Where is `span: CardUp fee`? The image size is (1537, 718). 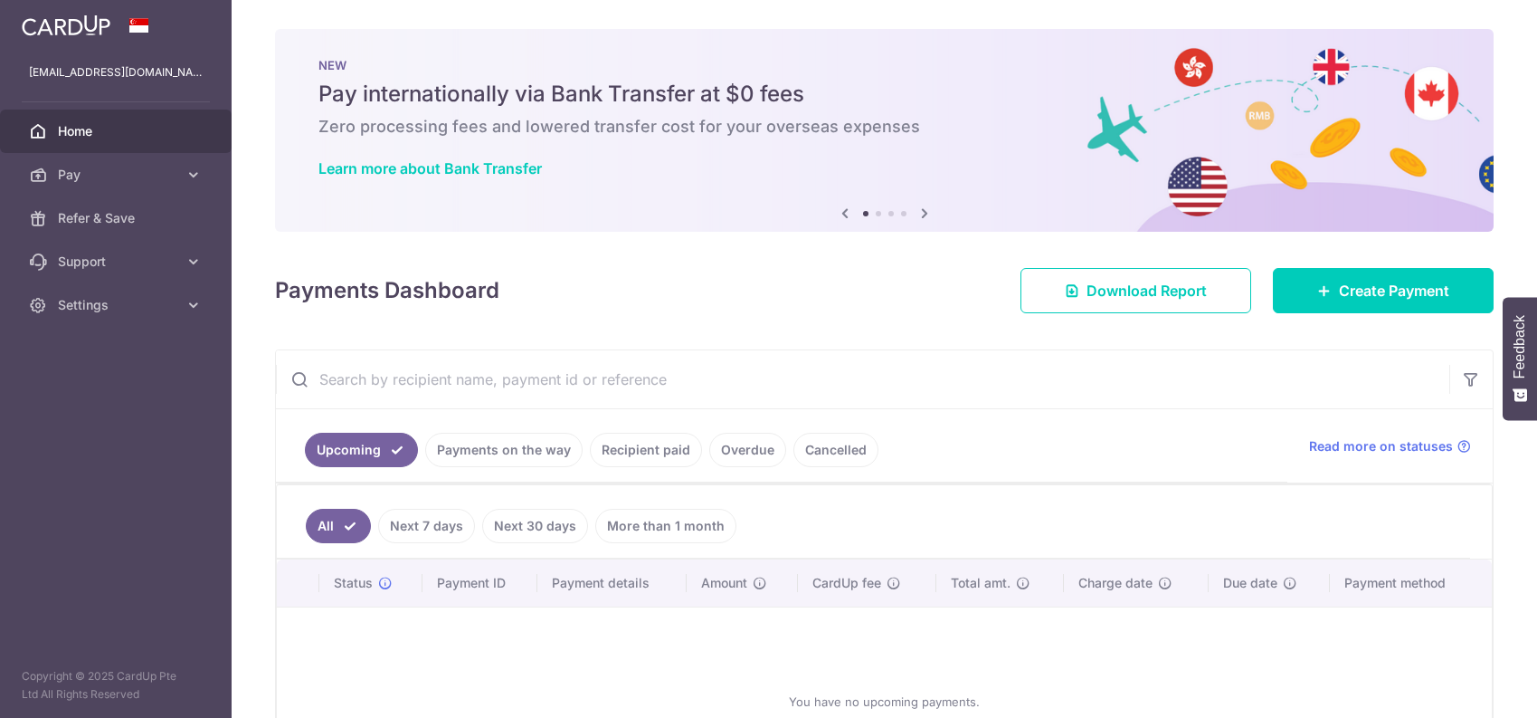 span: CardUp fee is located at coordinates (847, 583).